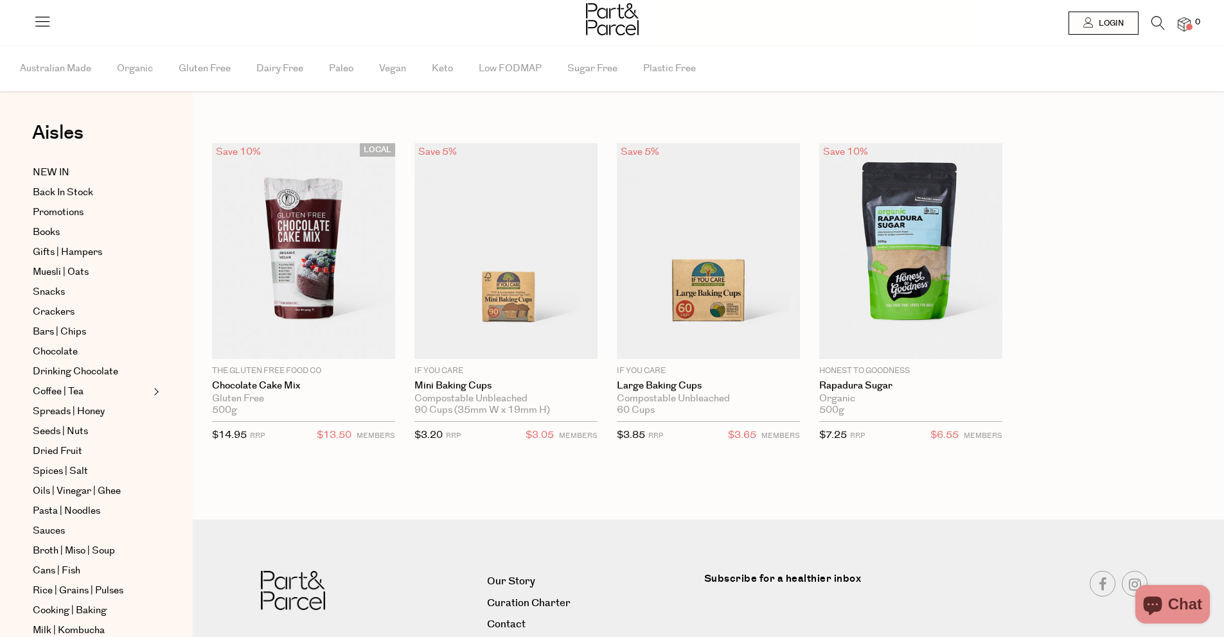  I want to click on span: Rice | Grains | Pulses, so click(78, 591).